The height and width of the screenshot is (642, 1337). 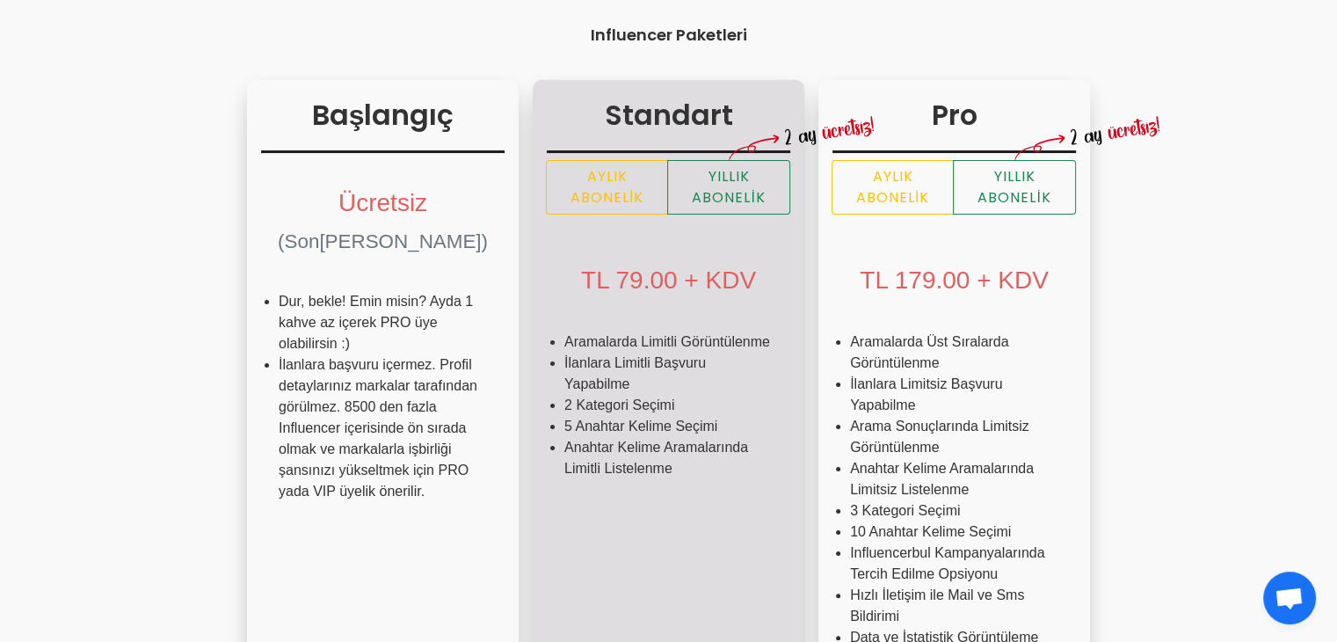 I want to click on h4: Influencer Paketleri, so click(x=669, y=34).